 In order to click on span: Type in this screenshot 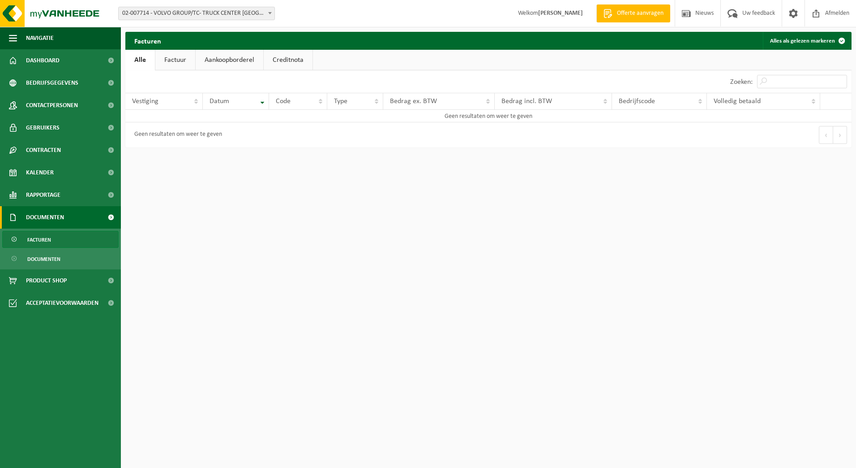, I will do `click(341, 101)`.